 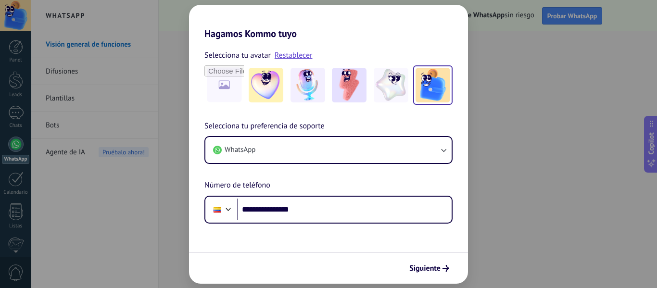 I want to click on span: Número de teléfono, so click(x=237, y=186).